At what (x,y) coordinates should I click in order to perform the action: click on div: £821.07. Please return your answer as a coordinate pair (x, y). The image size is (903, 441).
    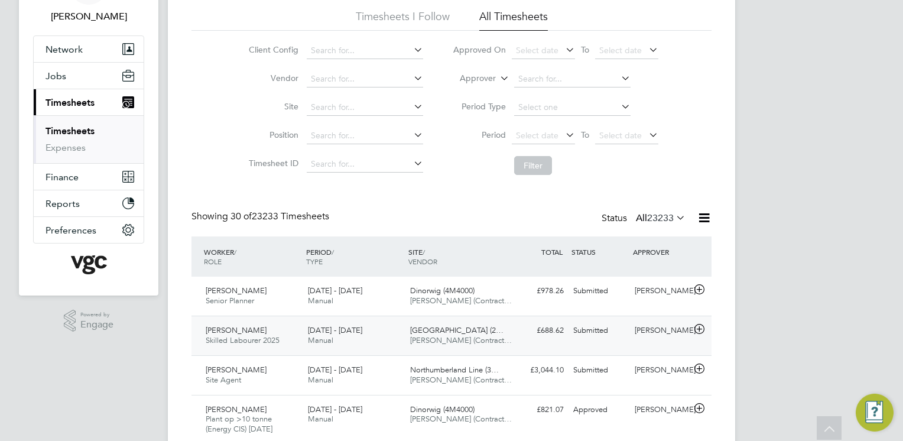
    Looking at the image, I should click on (538, 410).